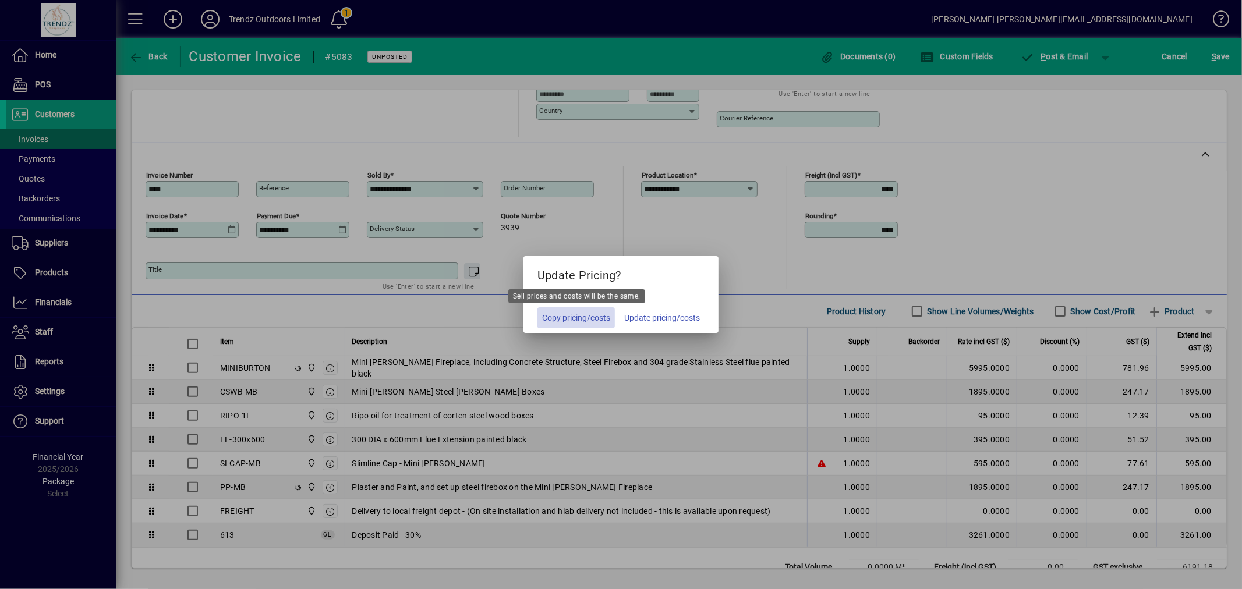 Image resolution: width=1242 pixels, height=589 pixels. Describe the element at coordinates (576, 296) in the screenshot. I see `div: Sell prices and costs will be the same.` at that location.